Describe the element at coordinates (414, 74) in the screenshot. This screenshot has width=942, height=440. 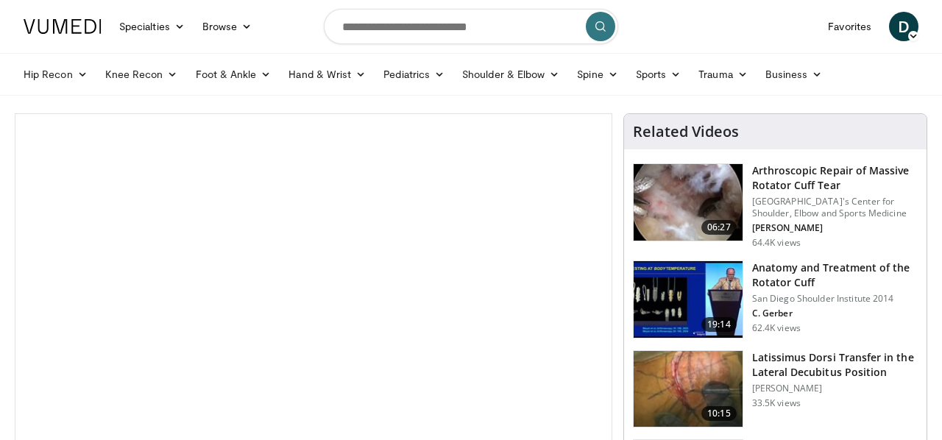
I see `a: Pediatrics` at that location.